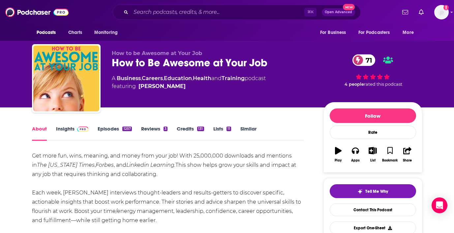 The width and height of the screenshot is (454, 233). Describe the element at coordinates (201, 129) in the screenshot. I see `div: 131` at that location.